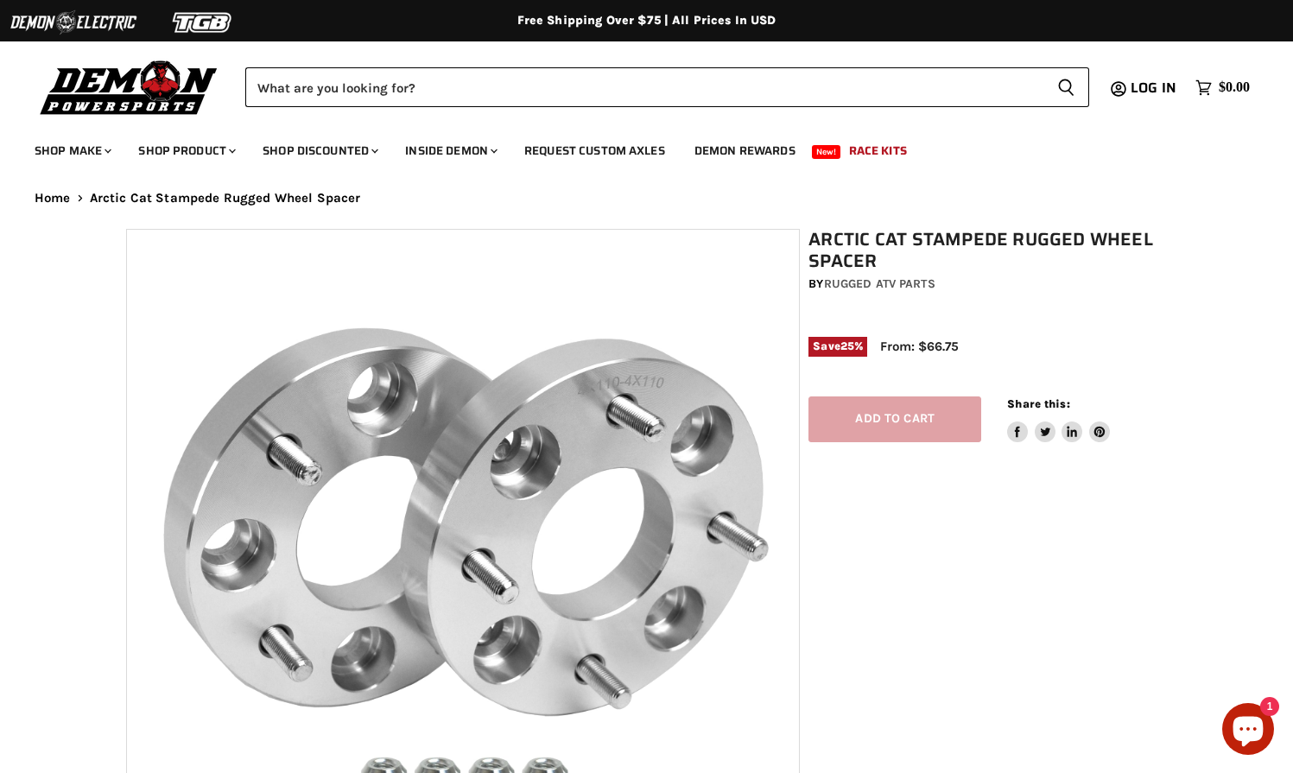  What do you see at coordinates (879, 283) in the screenshot?
I see `a: Rugged ATV Parts` at bounding box center [879, 283].